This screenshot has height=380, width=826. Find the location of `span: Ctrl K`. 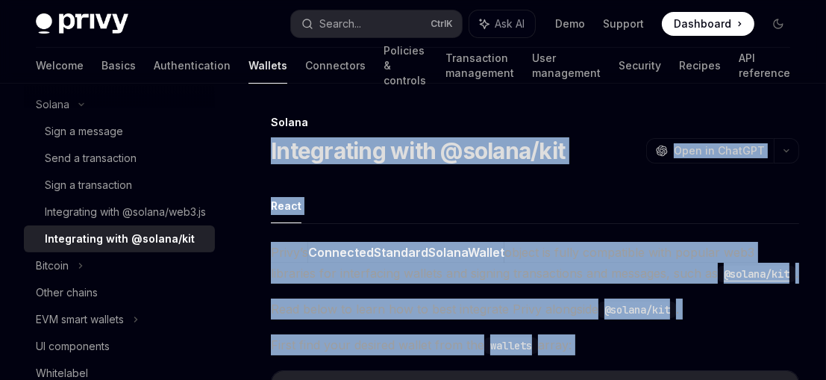

span: Ctrl K is located at coordinates (442, 24).